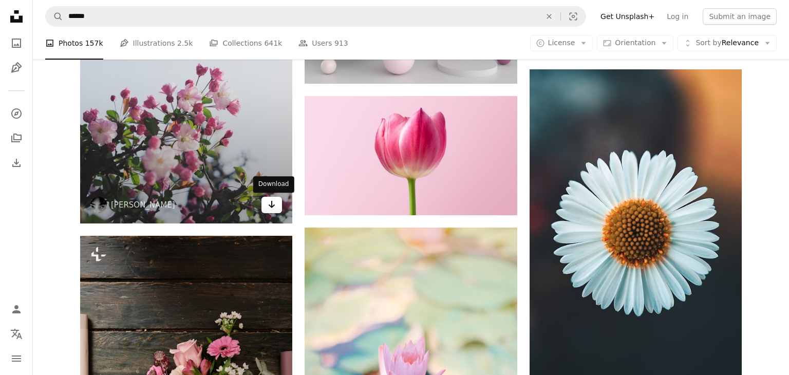 This screenshot has height=375, width=789. I want to click on span: 913, so click(341, 43).